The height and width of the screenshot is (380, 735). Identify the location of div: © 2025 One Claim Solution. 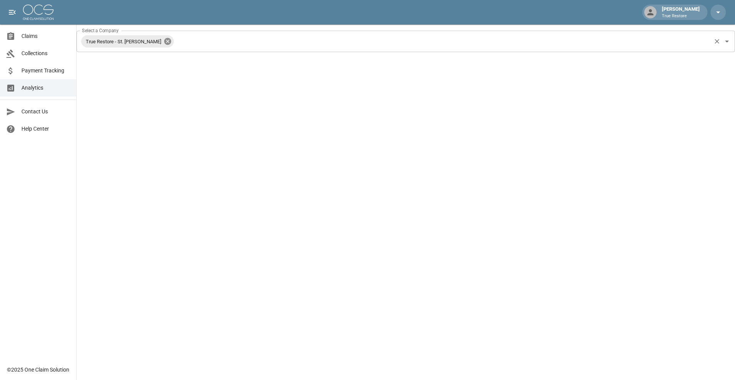
(38, 369).